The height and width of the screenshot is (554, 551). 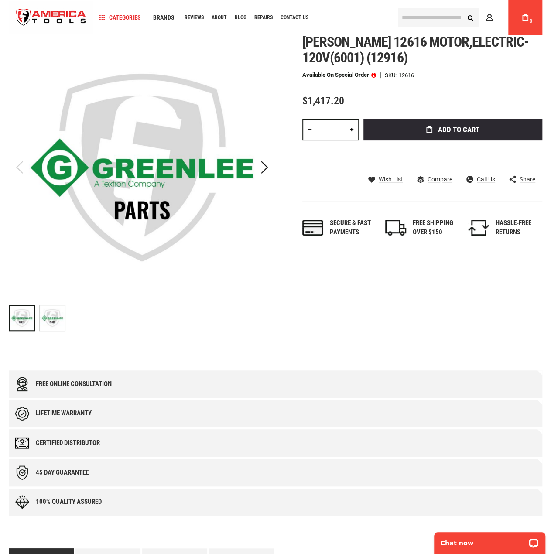 I want to click on a: Repairs, so click(x=263, y=17).